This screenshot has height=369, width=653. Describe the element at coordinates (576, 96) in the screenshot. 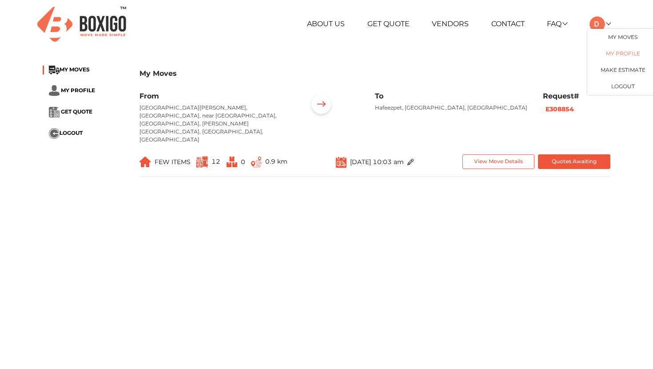

I see `h6: Request#` at that location.